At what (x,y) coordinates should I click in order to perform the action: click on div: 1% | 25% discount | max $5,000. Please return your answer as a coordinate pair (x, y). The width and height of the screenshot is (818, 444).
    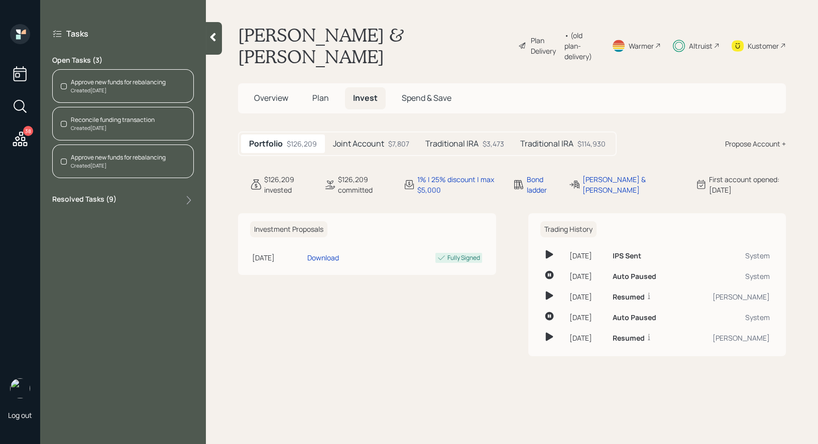
    Looking at the image, I should click on (459, 185).